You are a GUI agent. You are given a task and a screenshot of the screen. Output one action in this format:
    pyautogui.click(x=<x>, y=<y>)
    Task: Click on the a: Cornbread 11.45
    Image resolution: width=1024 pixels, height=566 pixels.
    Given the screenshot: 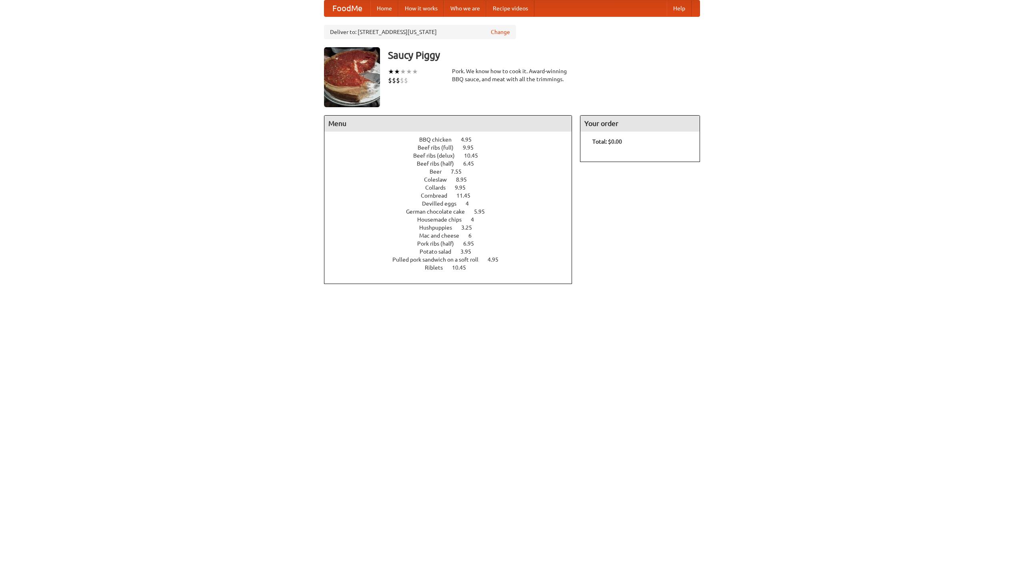 What is the action you would take?
    pyautogui.click(x=453, y=196)
    